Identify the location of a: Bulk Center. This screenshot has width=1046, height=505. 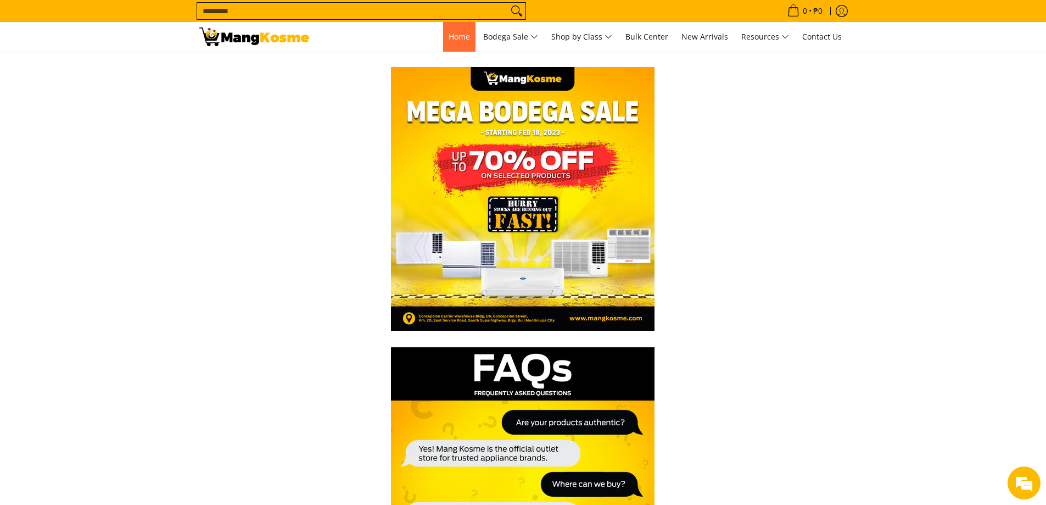
(647, 37).